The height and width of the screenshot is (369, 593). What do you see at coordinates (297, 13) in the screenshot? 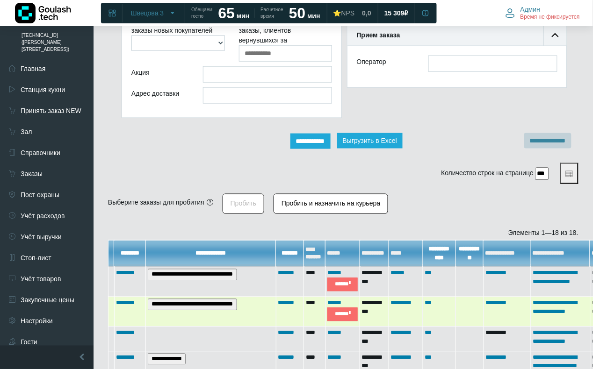
I see `strong: 50` at bounding box center [297, 13].